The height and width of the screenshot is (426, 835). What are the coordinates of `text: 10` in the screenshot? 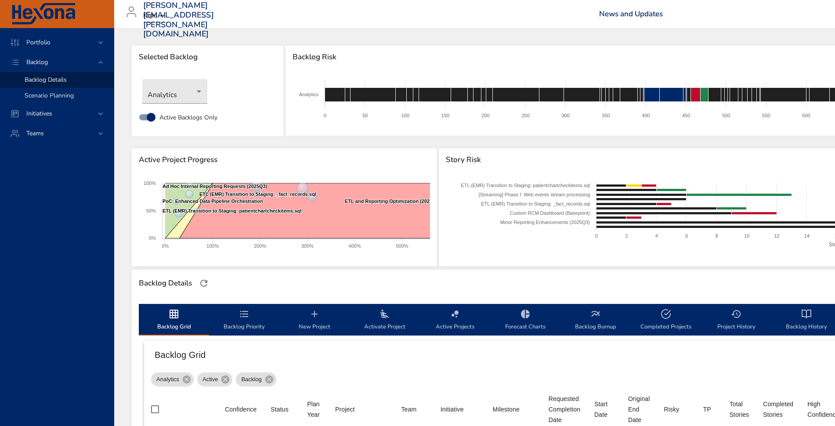 It's located at (747, 236).